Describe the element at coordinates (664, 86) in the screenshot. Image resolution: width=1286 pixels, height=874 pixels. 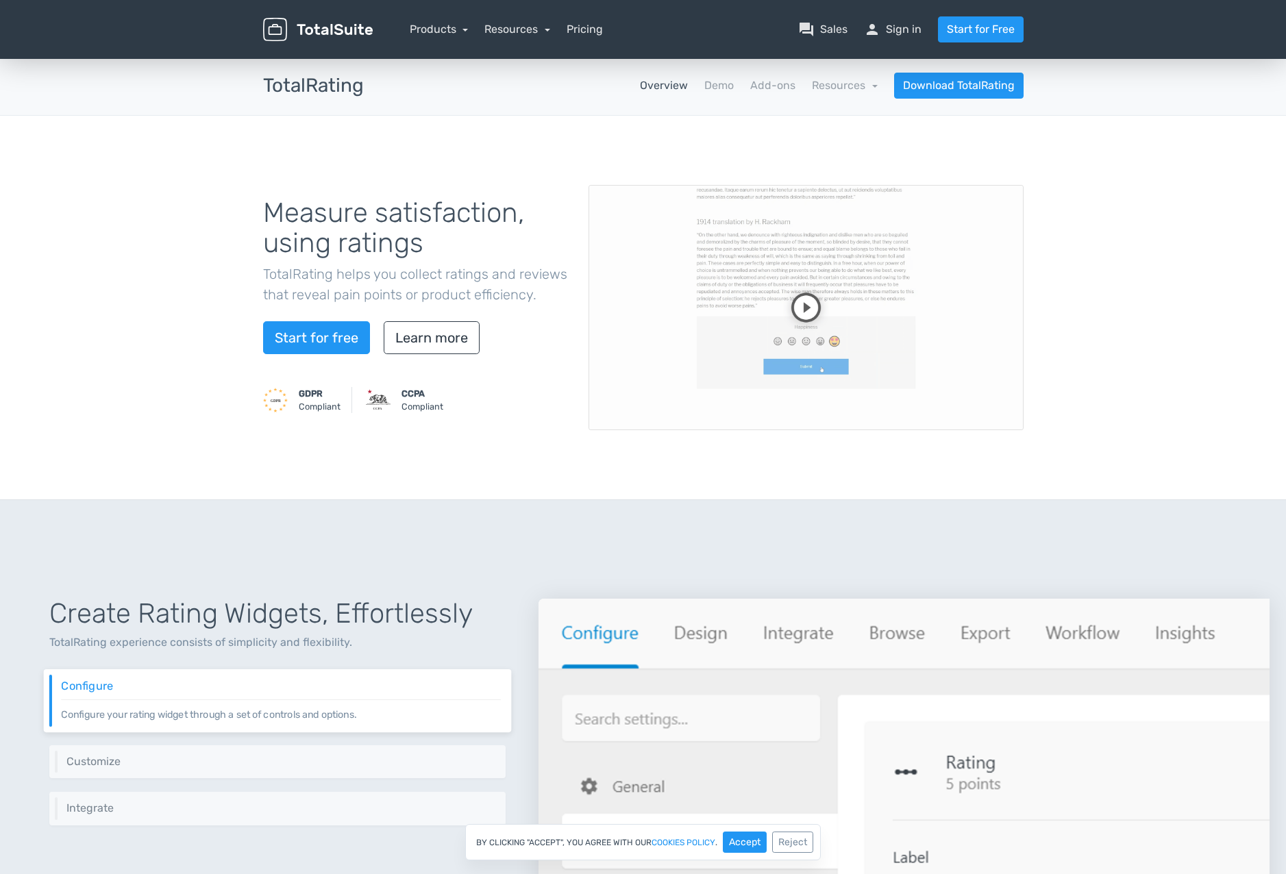
I see `a: Overview` at that location.